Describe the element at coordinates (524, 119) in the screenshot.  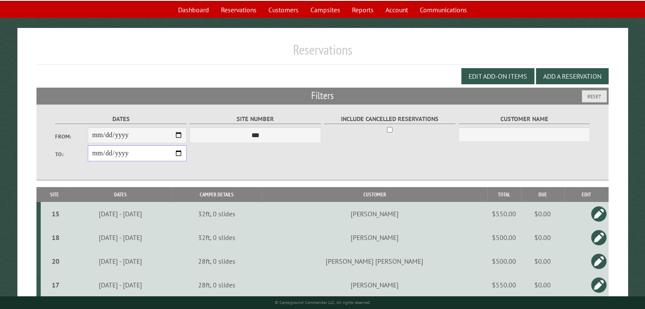
I see `label: Customer Name` at that location.